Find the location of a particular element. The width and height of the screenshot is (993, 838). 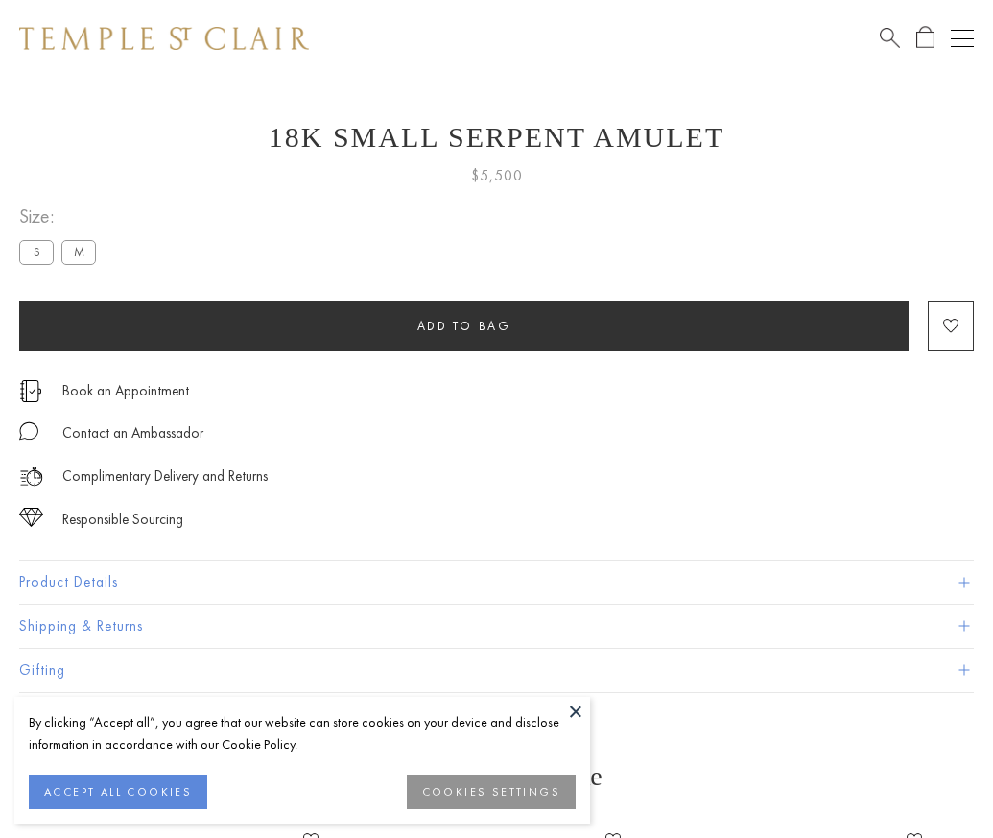

div: Responsible Sourcing is located at coordinates (123, 519).